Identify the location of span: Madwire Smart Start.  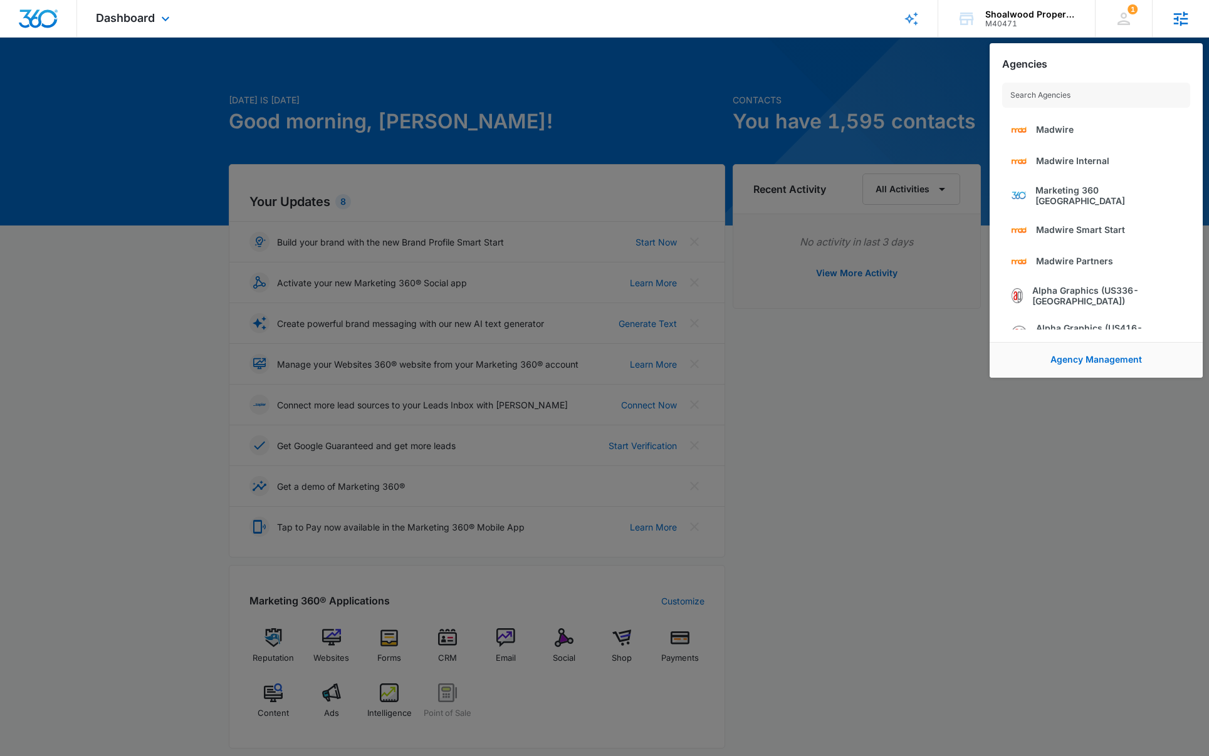
(1080, 229).